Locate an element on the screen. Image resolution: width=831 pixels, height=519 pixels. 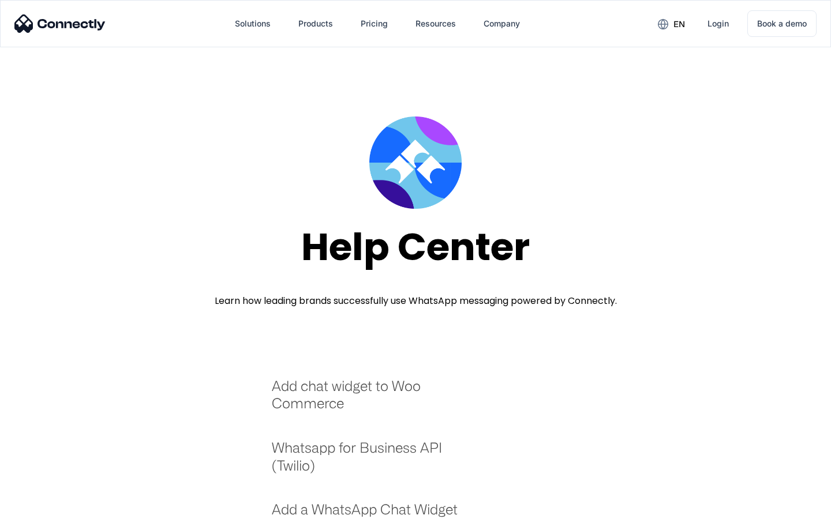
div: Resources is located at coordinates (436, 24).